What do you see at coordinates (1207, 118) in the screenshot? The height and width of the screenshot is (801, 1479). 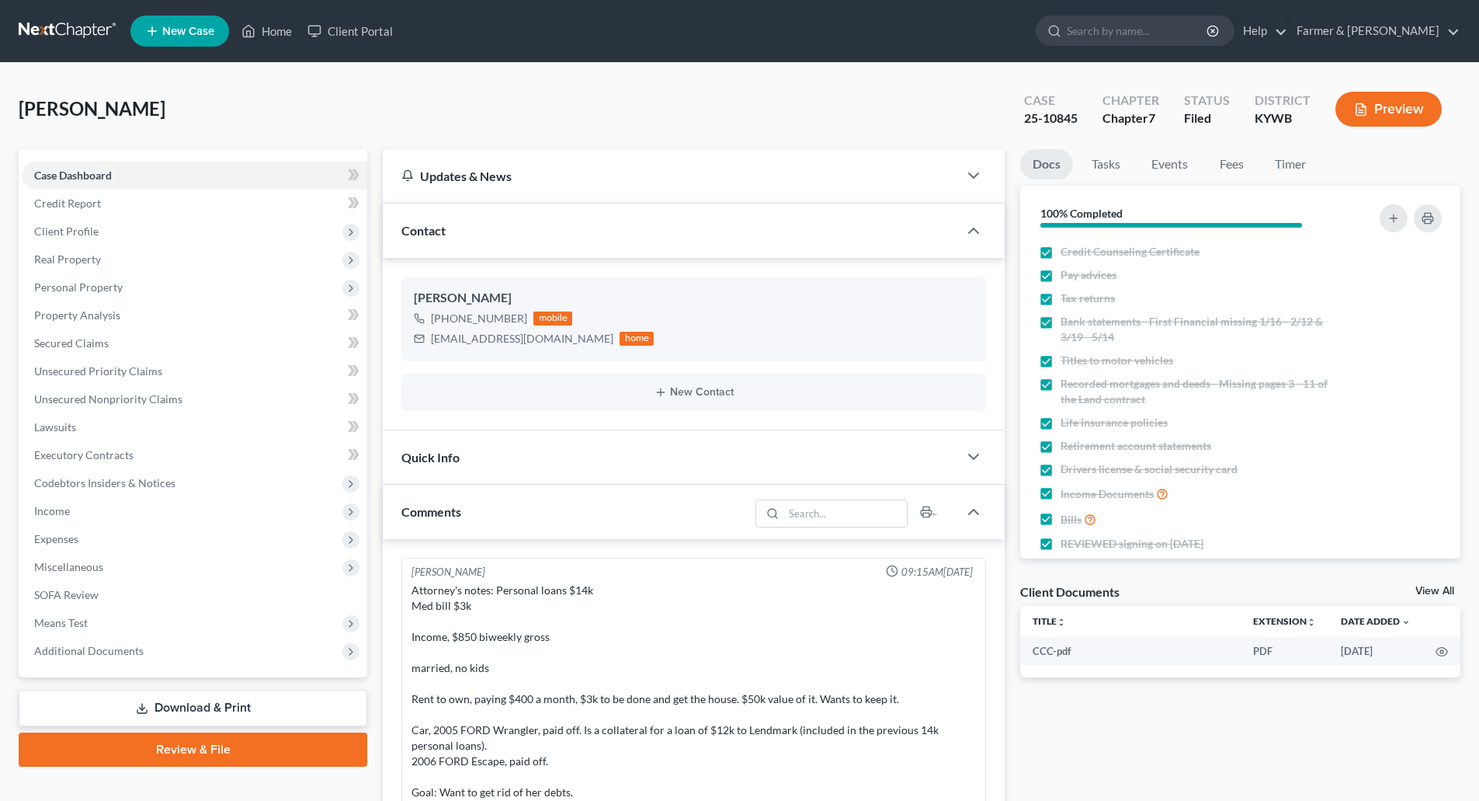 I see `div: Filed` at bounding box center [1207, 118].